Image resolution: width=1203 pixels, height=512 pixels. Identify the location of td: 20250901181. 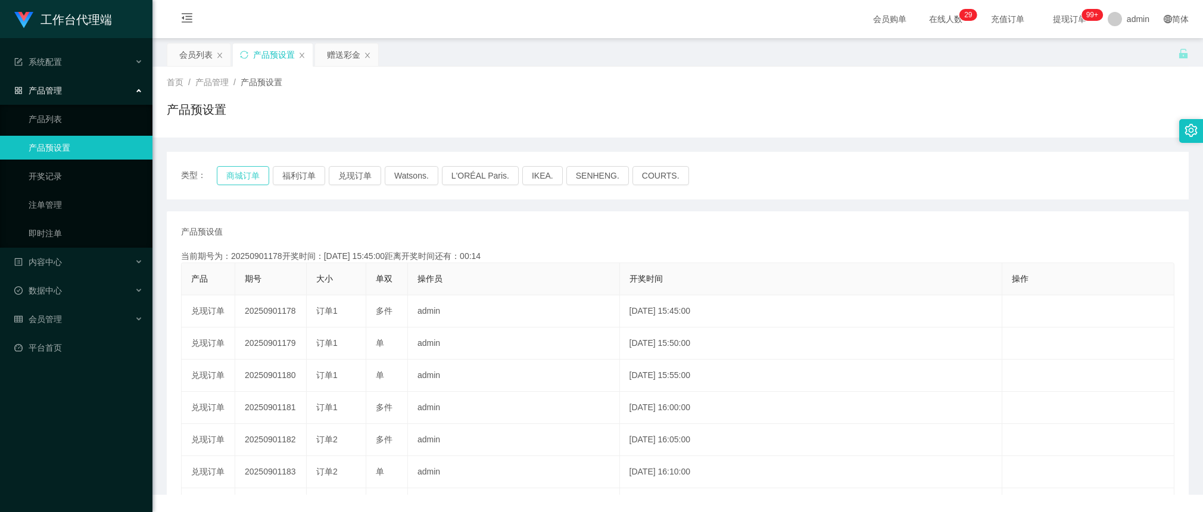
(271, 408).